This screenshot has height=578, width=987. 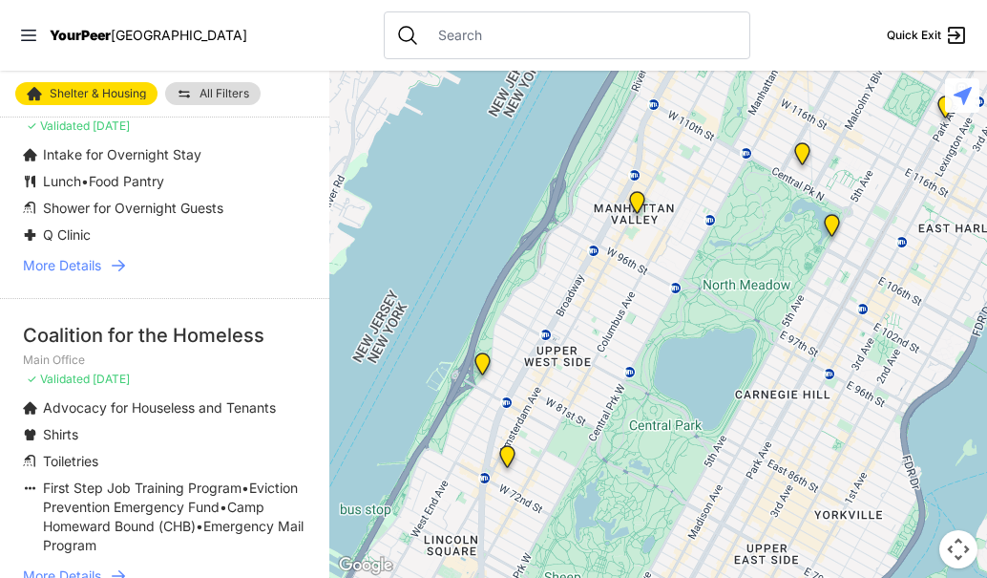 What do you see at coordinates (582, 35) in the screenshot?
I see `input: Search` at bounding box center [582, 35].